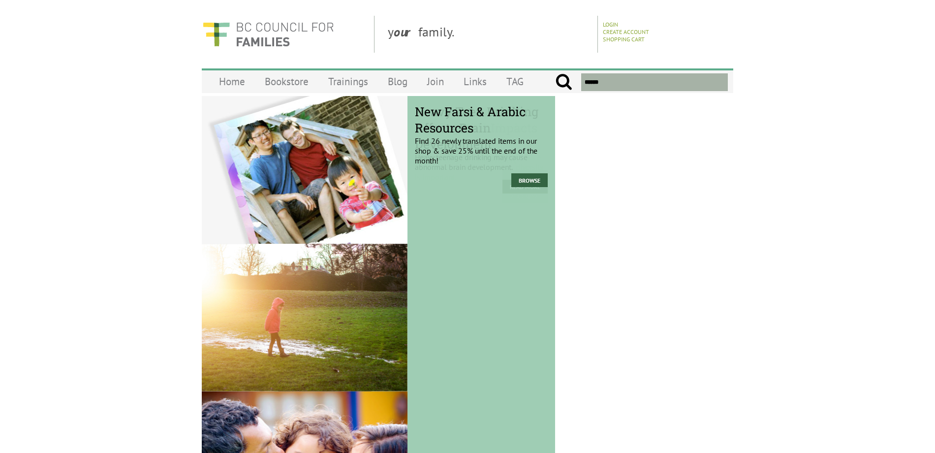  Describe the element at coordinates (348, 81) in the screenshot. I see `a: Trainings` at that location.